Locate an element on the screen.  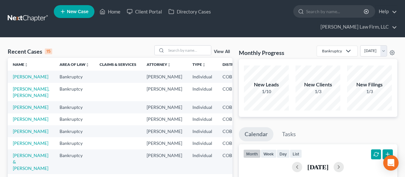
div: 1/10 is located at coordinates (267, 91).